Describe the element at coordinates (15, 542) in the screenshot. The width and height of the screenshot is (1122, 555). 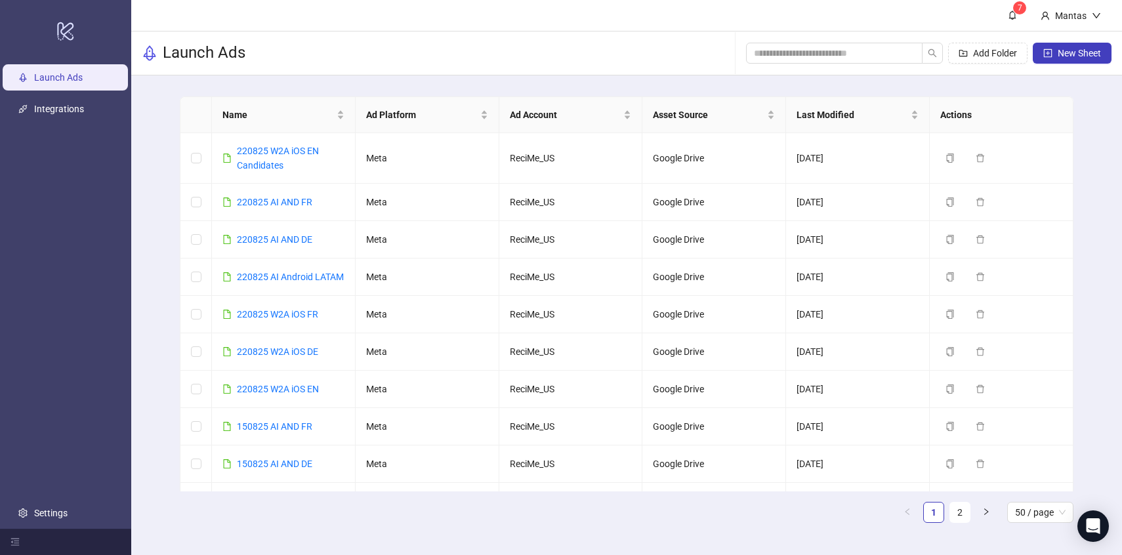
I see `span: menu-fold` at that location.